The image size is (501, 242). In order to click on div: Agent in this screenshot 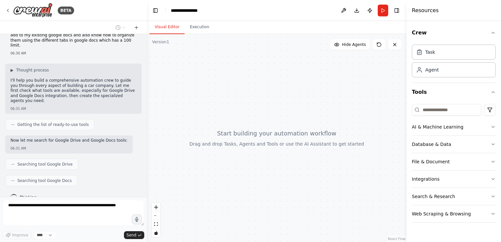, I will do `click(432, 70)`.